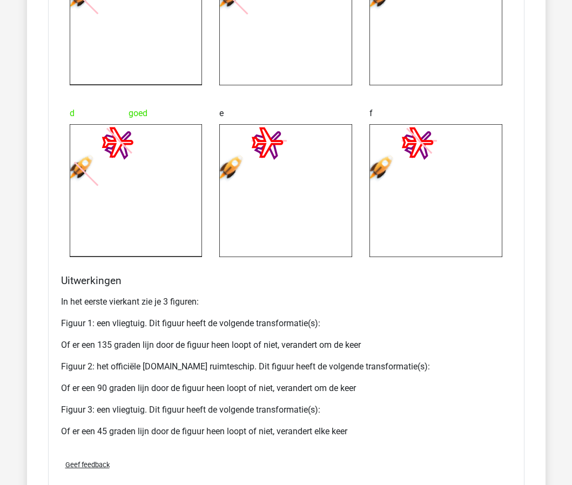 This screenshot has width=572, height=485. What do you see at coordinates (371, 113) in the screenshot?
I see `span: f` at bounding box center [371, 113].